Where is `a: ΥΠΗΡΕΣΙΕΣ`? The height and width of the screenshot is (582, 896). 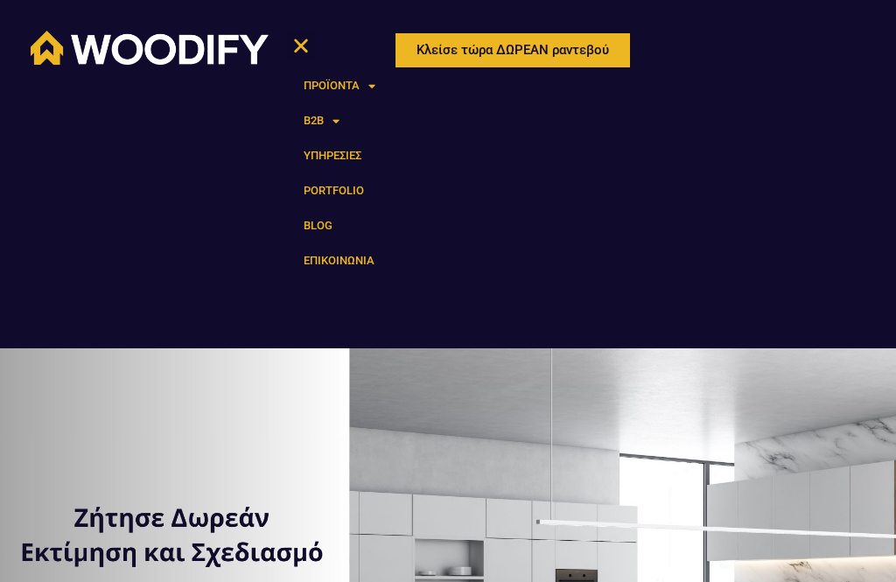
a: ΥΠΗΡΕΣΙΕΣ is located at coordinates (340, 156).